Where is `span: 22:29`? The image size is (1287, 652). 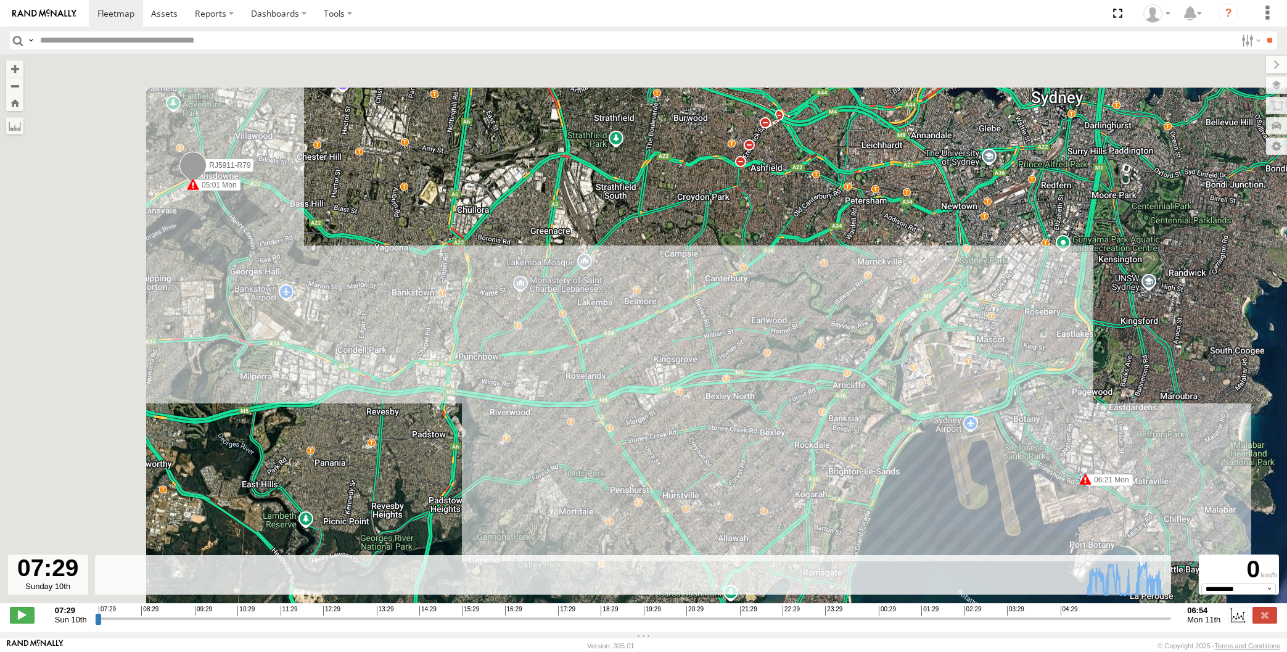 span: 22:29 is located at coordinates (791, 610).